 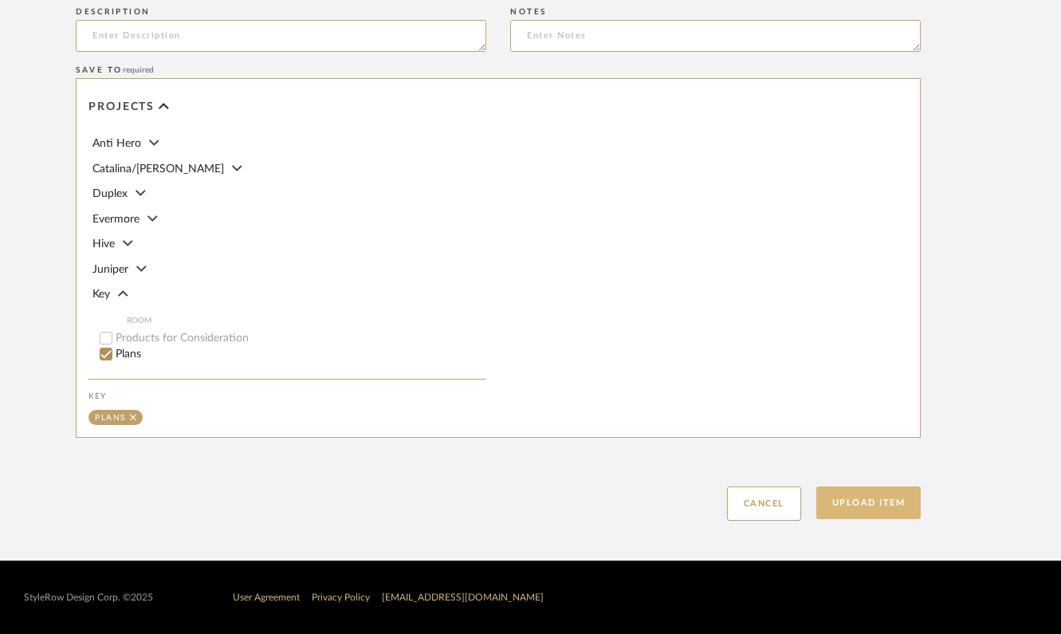 What do you see at coordinates (869, 502) in the screenshot?
I see `button: Upload Item` at bounding box center [869, 502].